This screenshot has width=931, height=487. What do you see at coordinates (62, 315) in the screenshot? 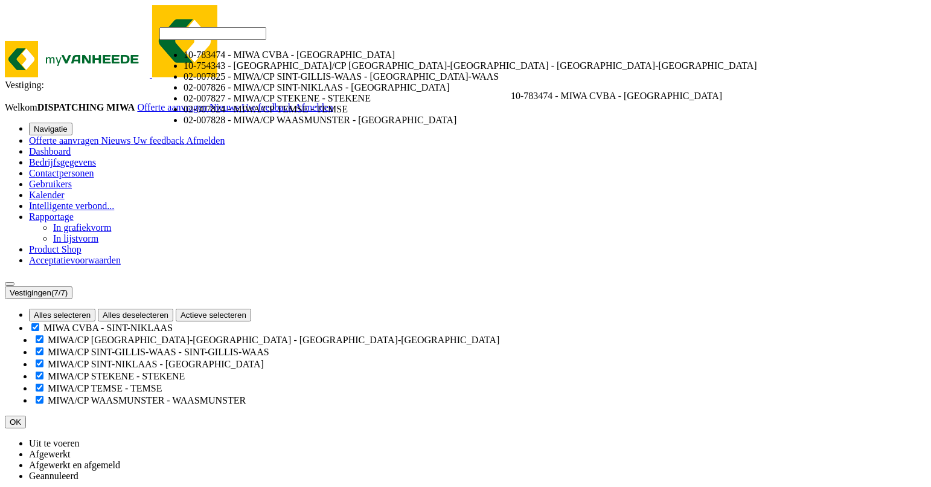
I see `button: Alles selecteren` at bounding box center [62, 315].